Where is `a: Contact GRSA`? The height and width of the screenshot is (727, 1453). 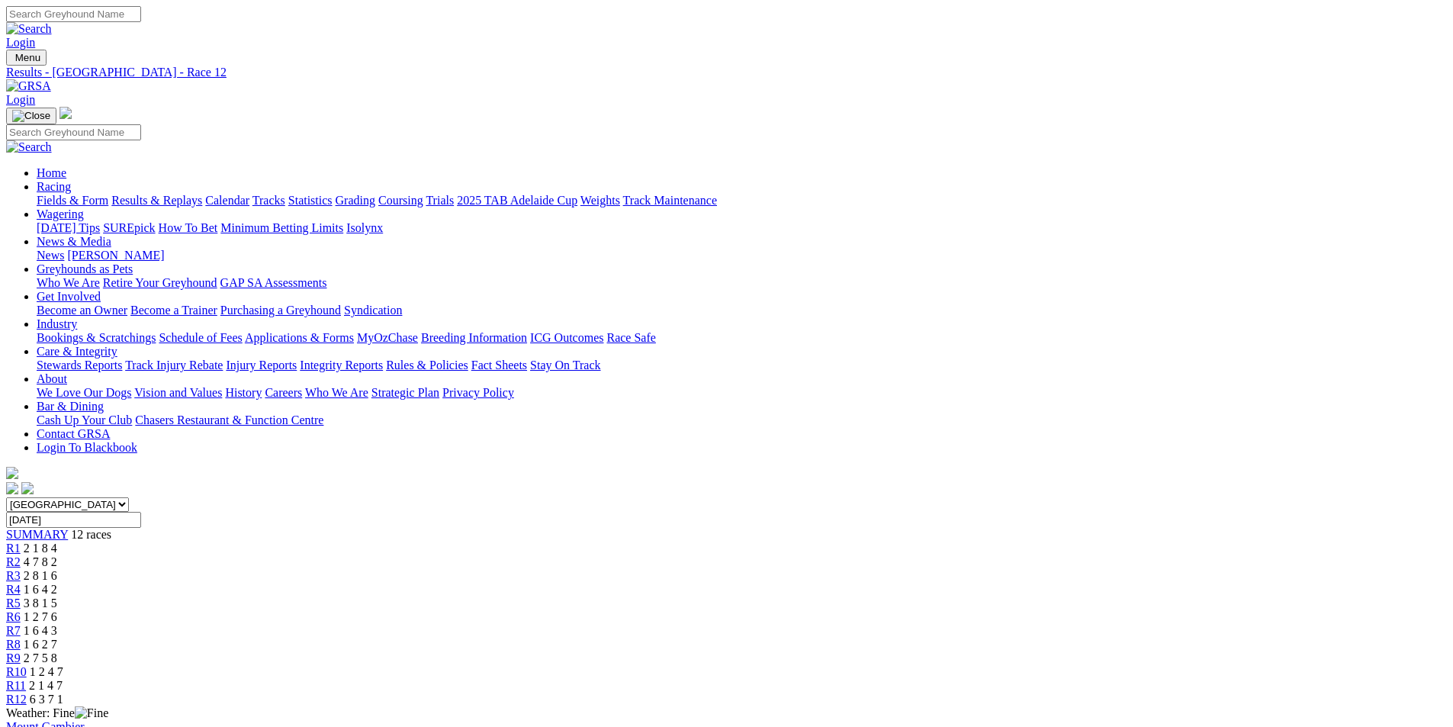 a: Contact GRSA is located at coordinates (73, 433).